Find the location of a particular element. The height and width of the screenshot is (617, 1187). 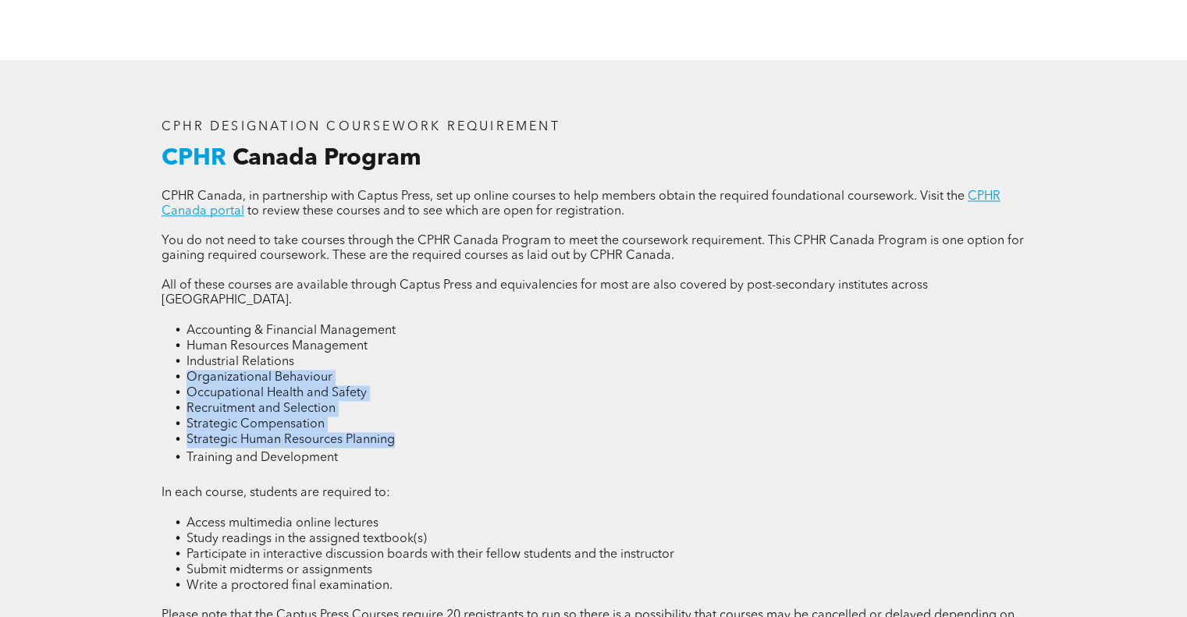

span: CPHR DESIGNATION COURSEWORK REQUIREMENT is located at coordinates (361, 127).